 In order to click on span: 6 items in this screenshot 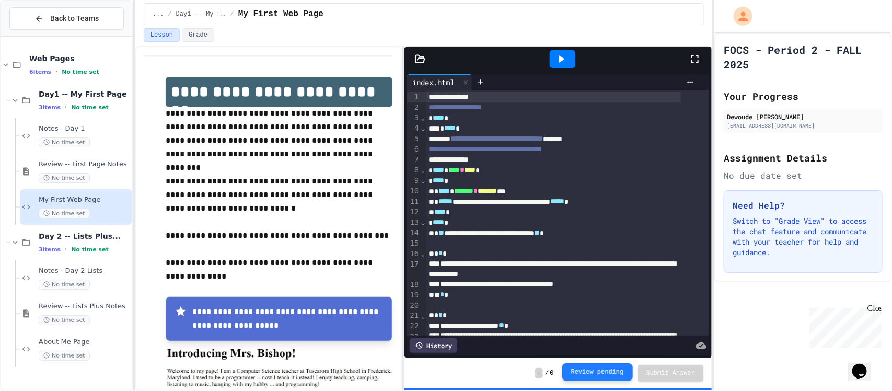, I will do `click(40, 72)`.